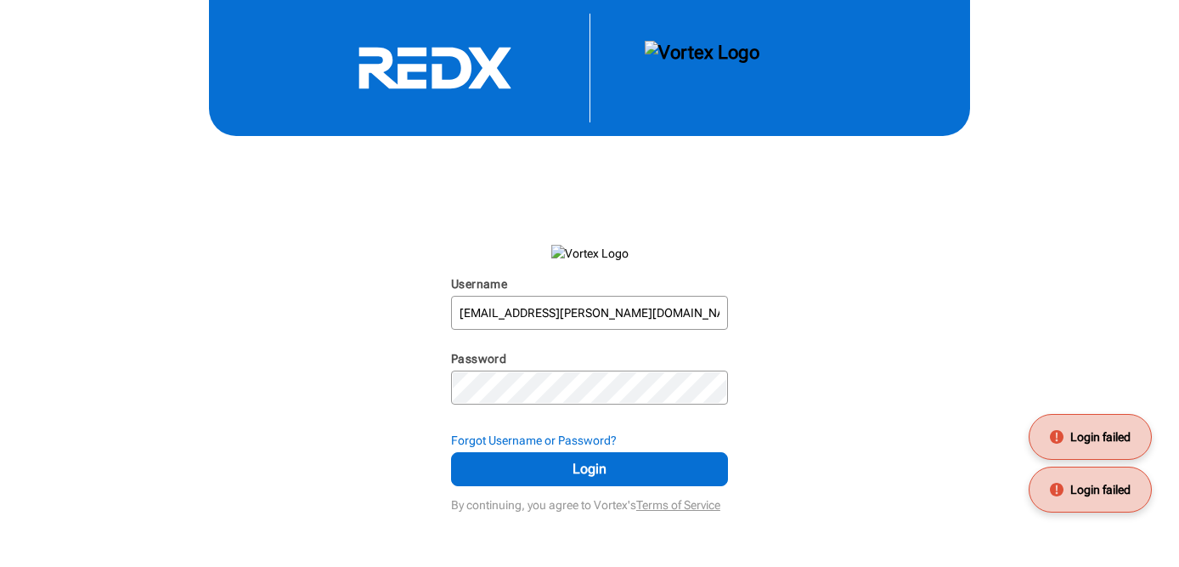 The image size is (1179, 567). What do you see at coordinates (435, 68) in the screenshot?
I see `svg: RedX Logo` at bounding box center [435, 68].